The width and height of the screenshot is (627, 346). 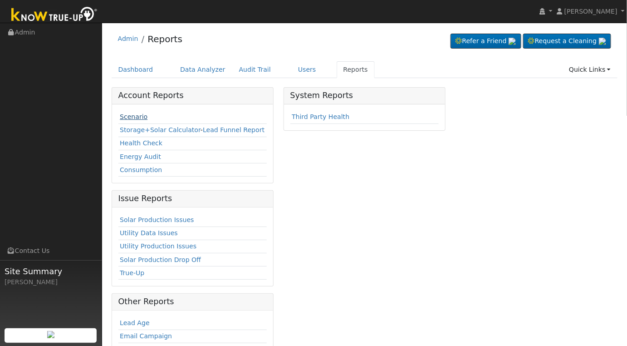 I want to click on h5: Account Reports, so click(x=193, y=95).